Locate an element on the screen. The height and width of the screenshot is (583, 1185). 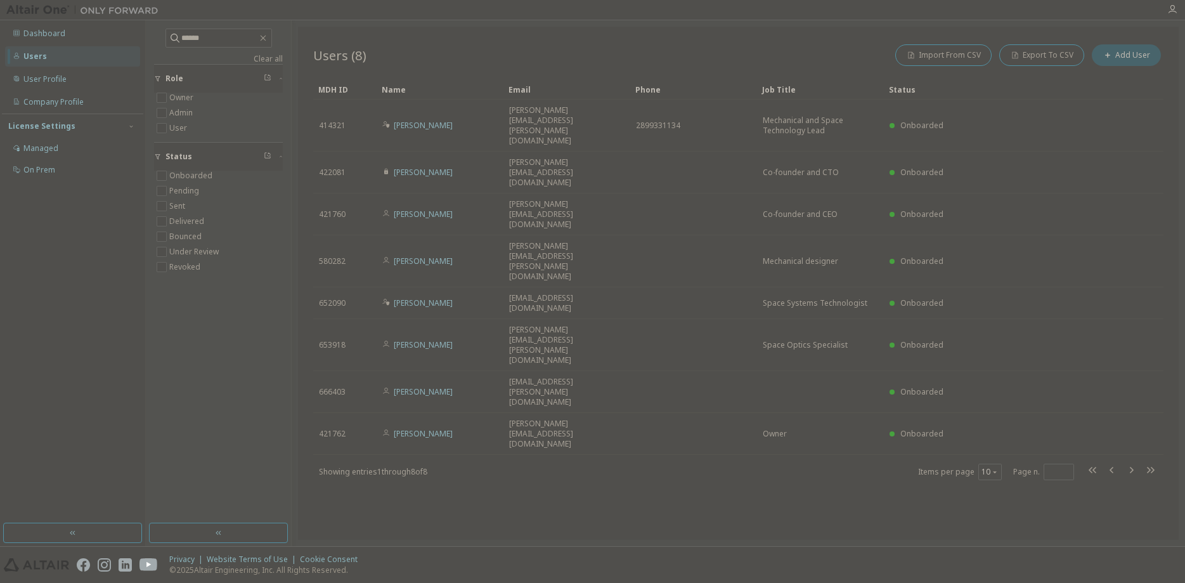
img: Altair One is located at coordinates (86, 10).